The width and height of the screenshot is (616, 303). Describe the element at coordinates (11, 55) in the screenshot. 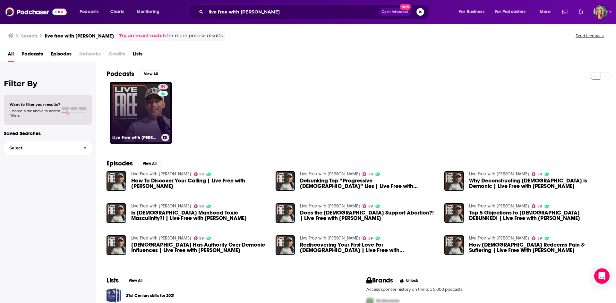

I see `a: All` at that location.